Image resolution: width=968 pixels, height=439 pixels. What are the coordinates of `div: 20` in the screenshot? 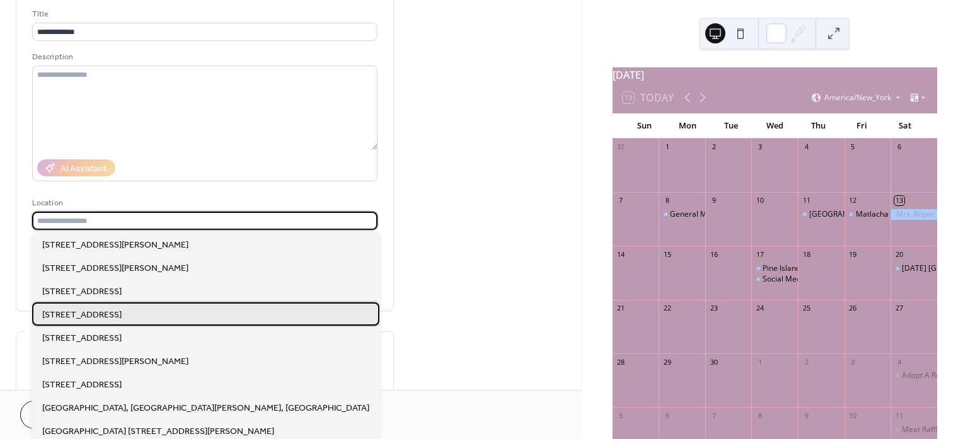 It's located at (899, 254).